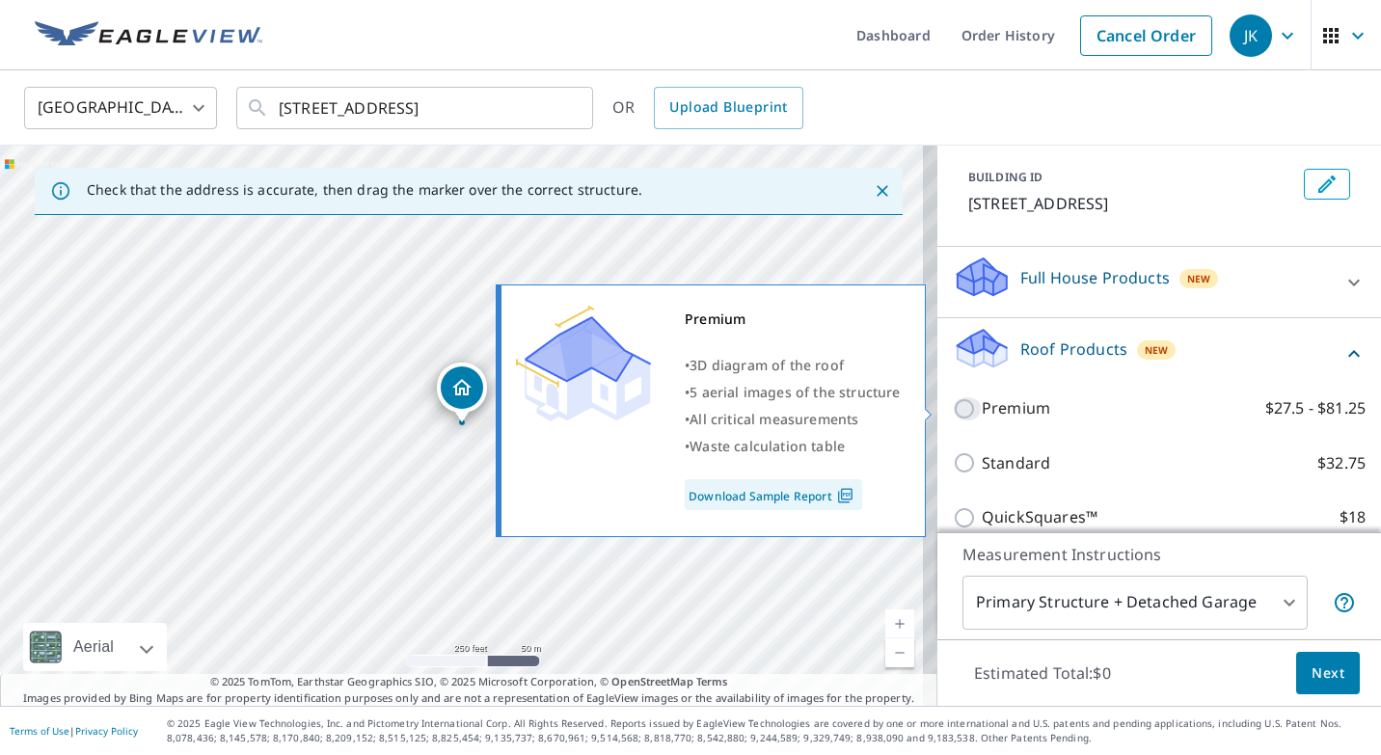  I want to click on img: EV Logo, so click(148, 36).